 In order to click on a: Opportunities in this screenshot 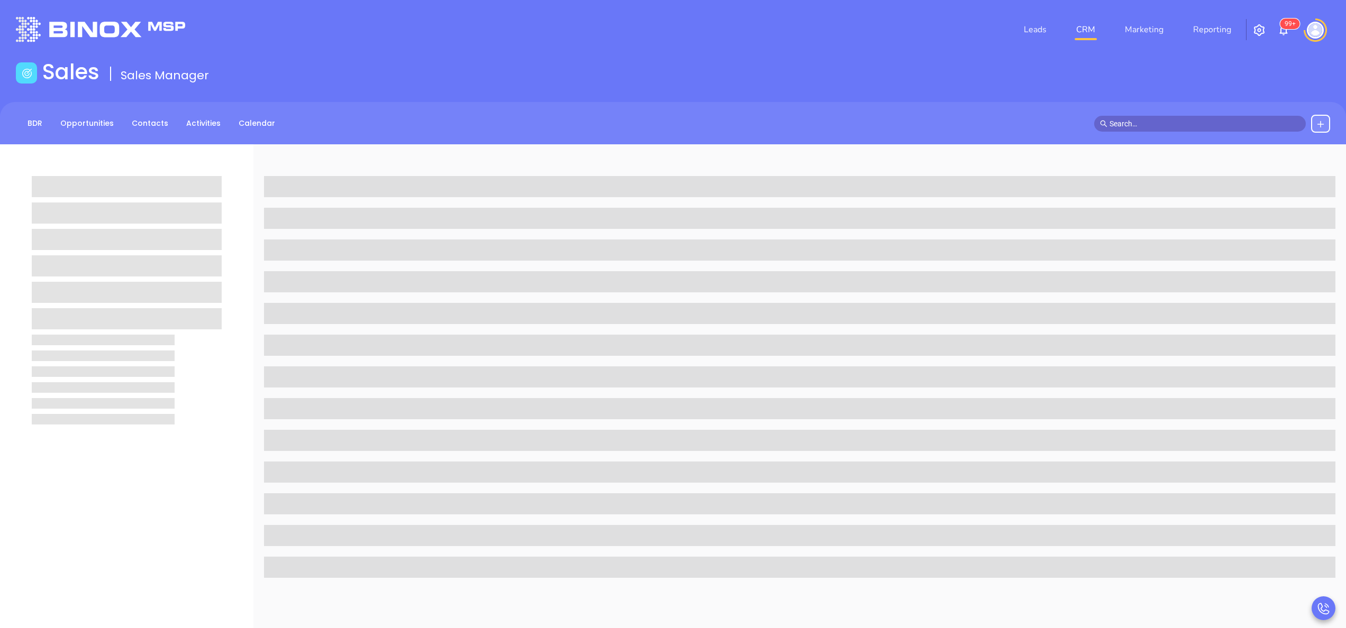, I will do `click(87, 123)`.